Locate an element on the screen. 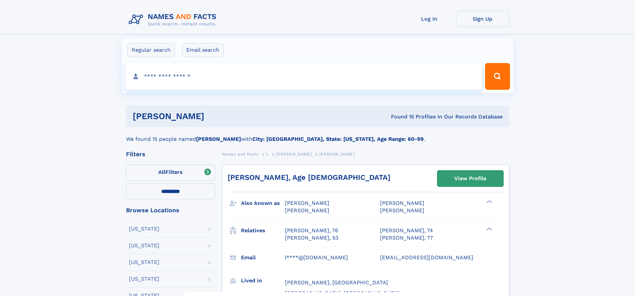 The height and width of the screenshot is (296, 635). label: Filters is located at coordinates (171, 172).